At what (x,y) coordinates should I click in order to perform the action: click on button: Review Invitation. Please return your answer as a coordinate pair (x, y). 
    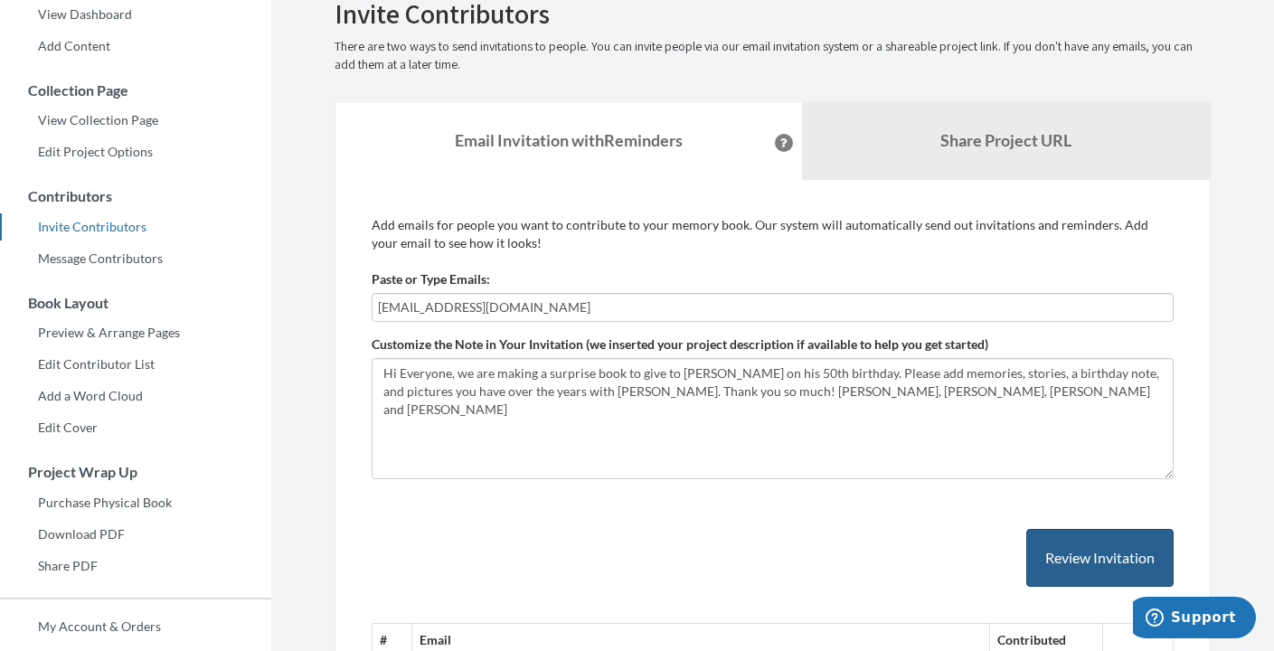
    Looking at the image, I should click on (1100, 558).